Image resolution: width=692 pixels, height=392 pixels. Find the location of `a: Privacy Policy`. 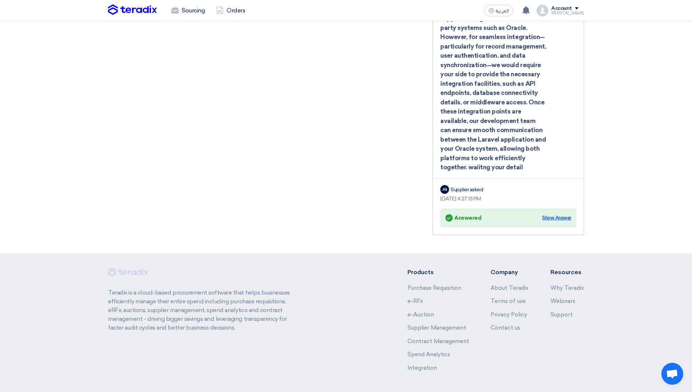

a: Privacy Policy is located at coordinates (509, 314).